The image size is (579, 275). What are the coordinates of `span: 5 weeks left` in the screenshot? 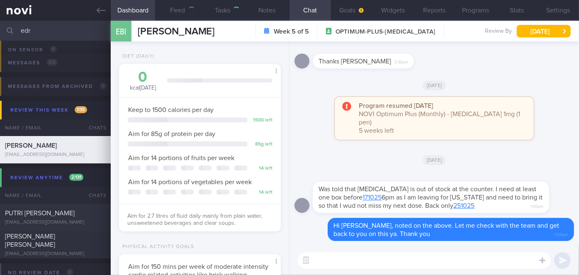 It's located at (376, 131).